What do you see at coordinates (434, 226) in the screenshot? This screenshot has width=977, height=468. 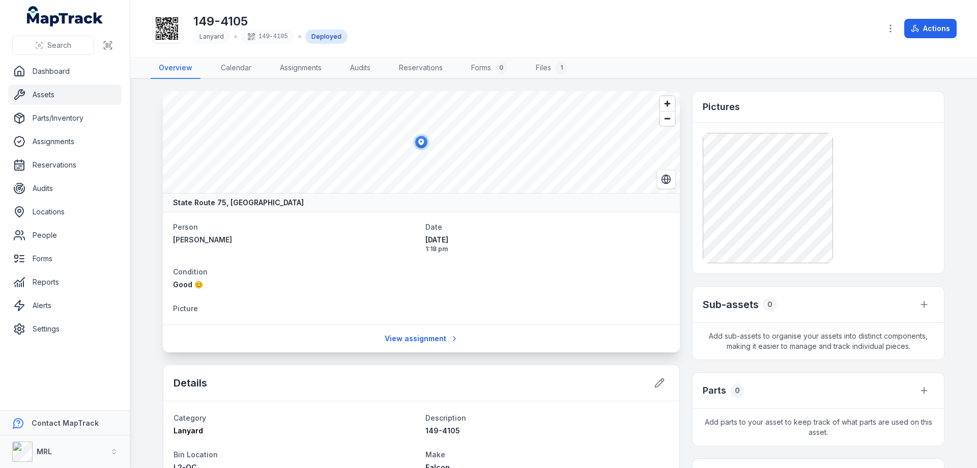 I see `span: Date` at bounding box center [434, 226].